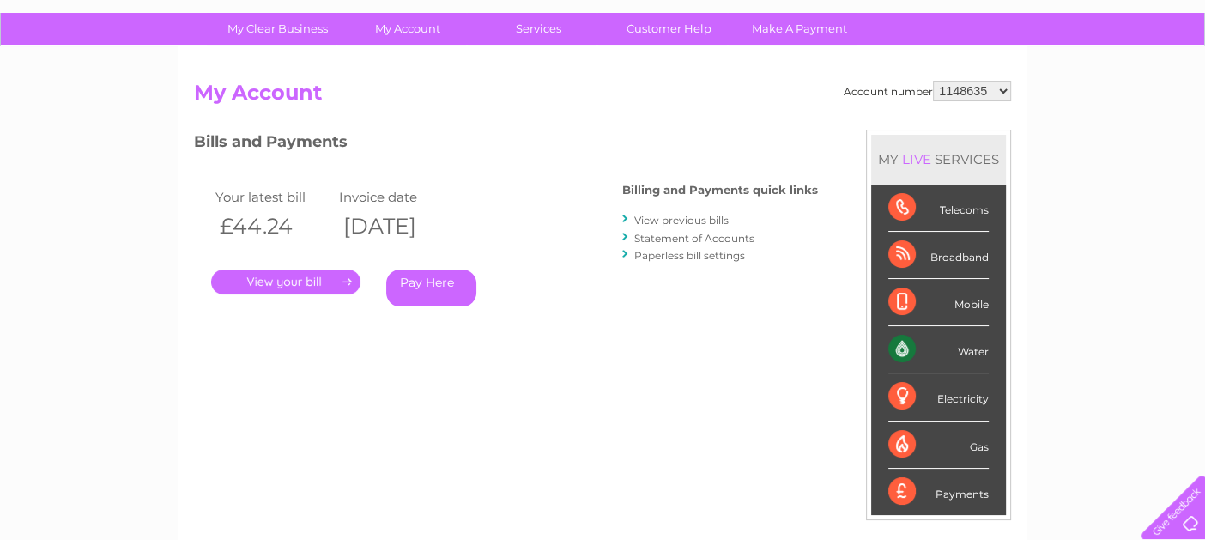 This screenshot has width=1205, height=540. I want to click on img: logo.png, so click(86, 70).